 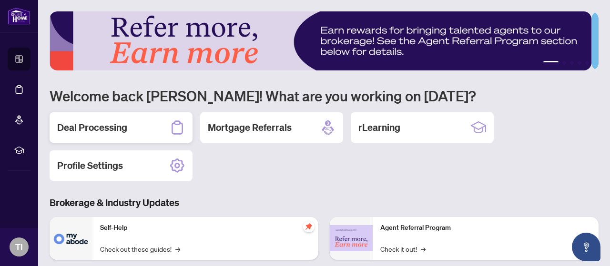 What do you see at coordinates (351, 238) in the screenshot?
I see `img: Agent Referral Program` at bounding box center [351, 238].